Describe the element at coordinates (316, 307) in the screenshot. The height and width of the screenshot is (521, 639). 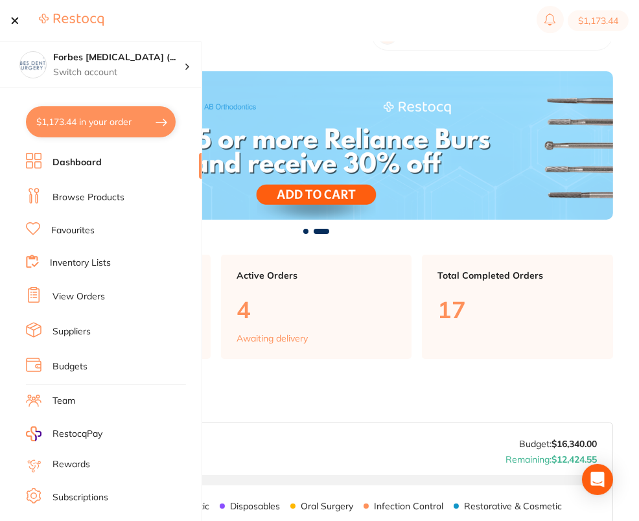
I see `a: Active Orders4Awaiting delivery` at that location.